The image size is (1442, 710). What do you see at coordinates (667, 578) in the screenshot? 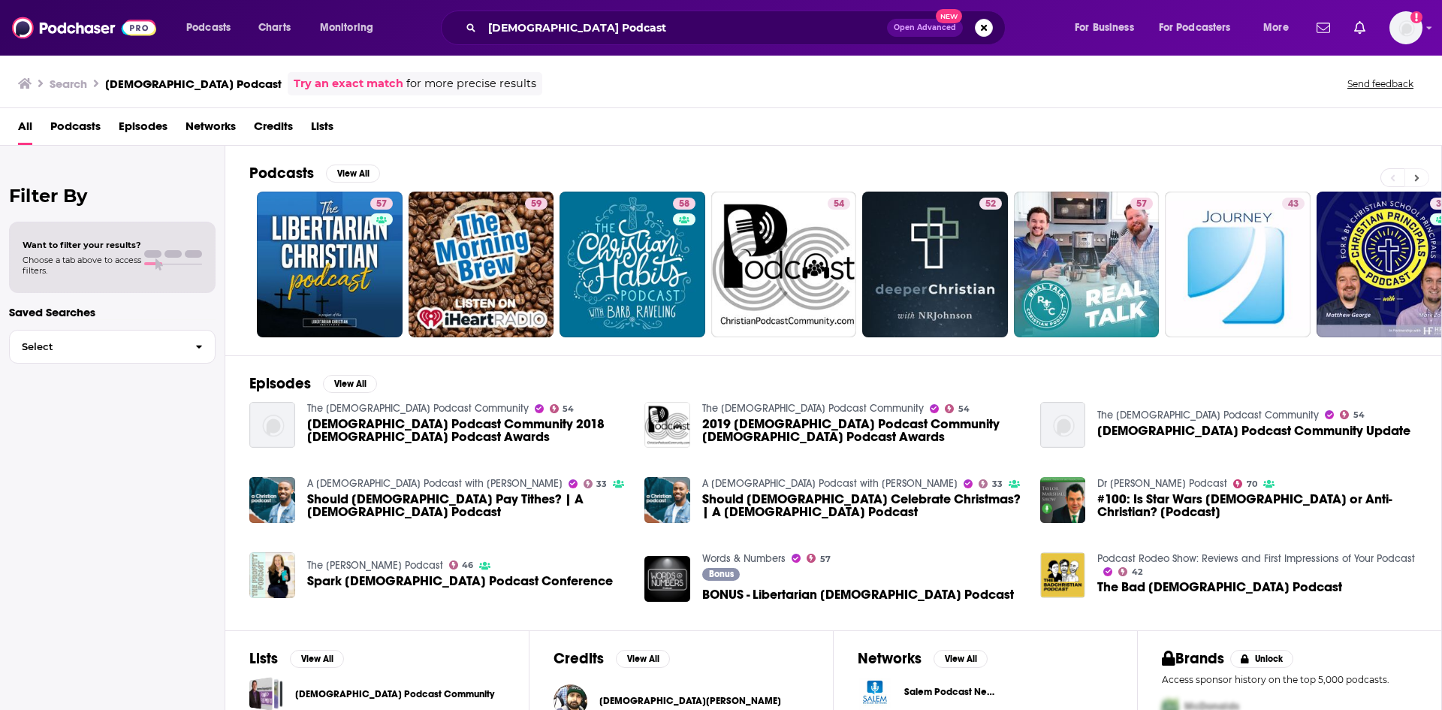
I see `img: BONUS - Libertarian Christian Podcast` at bounding box center [667, 578].